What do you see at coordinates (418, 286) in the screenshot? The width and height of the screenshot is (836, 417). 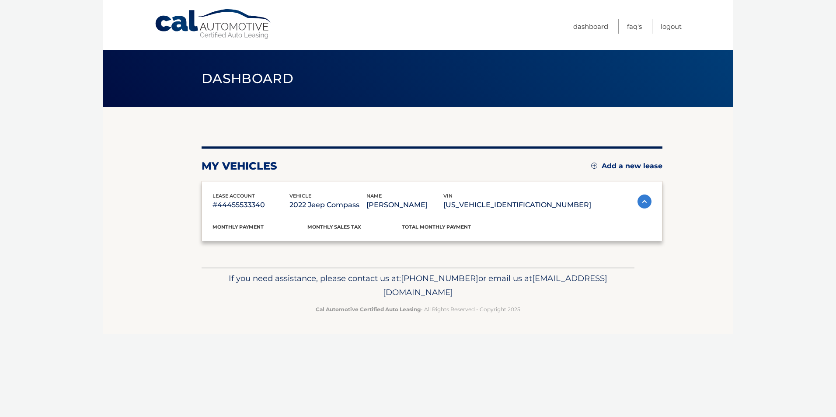 I see `p: If you need assistance, please contact us at: or email us at` at bounding box center [418, 286].